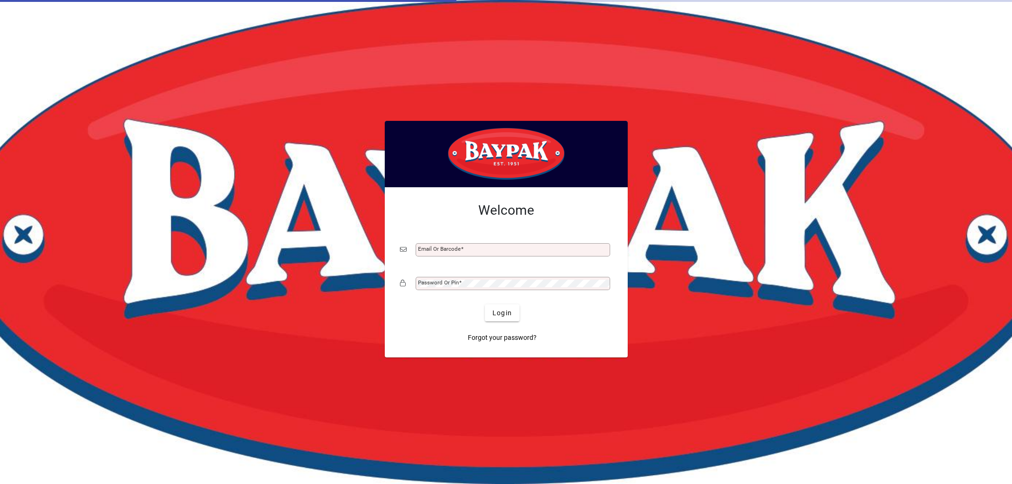  Describe the element at coordinates (506, 211) in the screenshot. I see `h2: Welcome` at that location.